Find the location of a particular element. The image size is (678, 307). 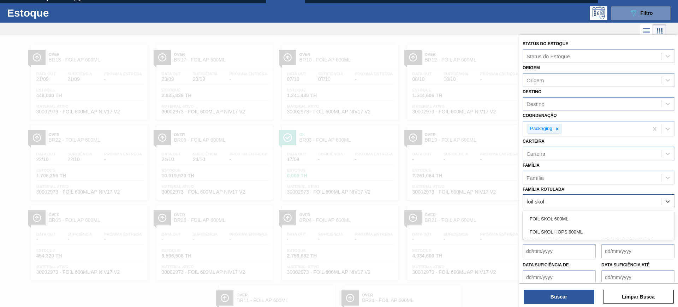

span: Filtro is located at coordinates (646, 13).